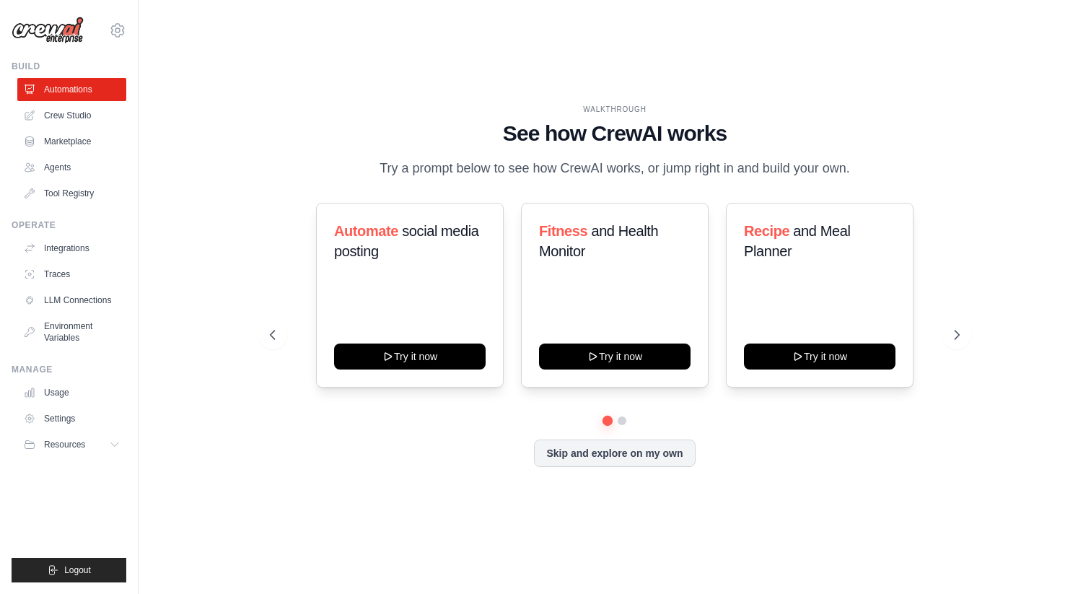 The height and width of the screenshot is (594, 1091). What do you see at coordinates (77, 570) in the screenshot?
I see `span: Logout` at bounding box center [77, 570].